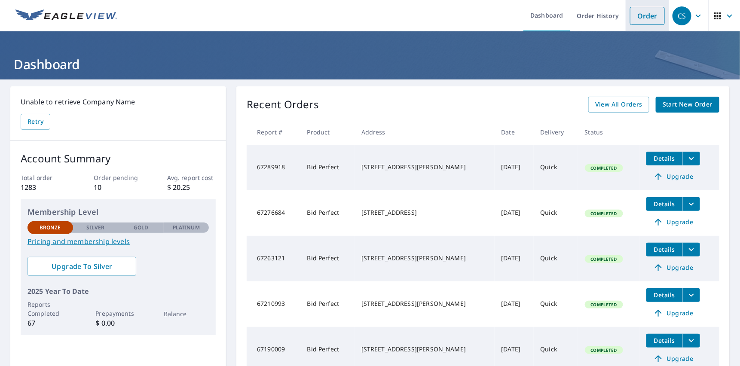 Image resolution: width=740 pixels, height=366 pixels. I want to click on button: detailsBtn-67190009, so click(665, 341).